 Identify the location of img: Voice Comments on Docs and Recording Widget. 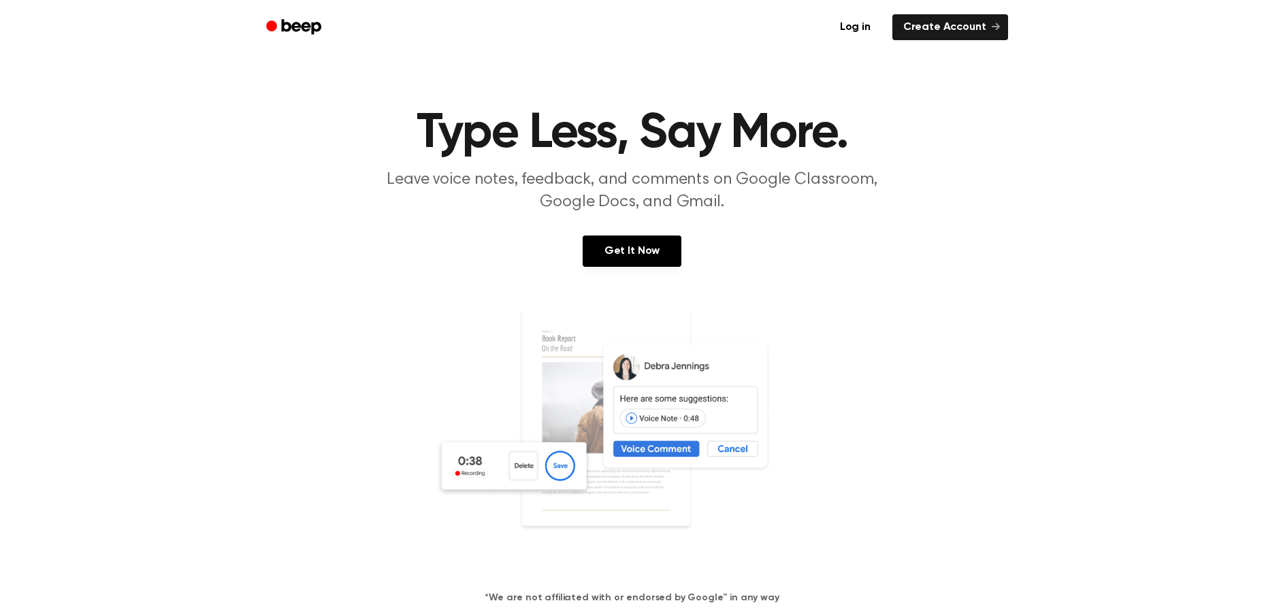
(633, 439).